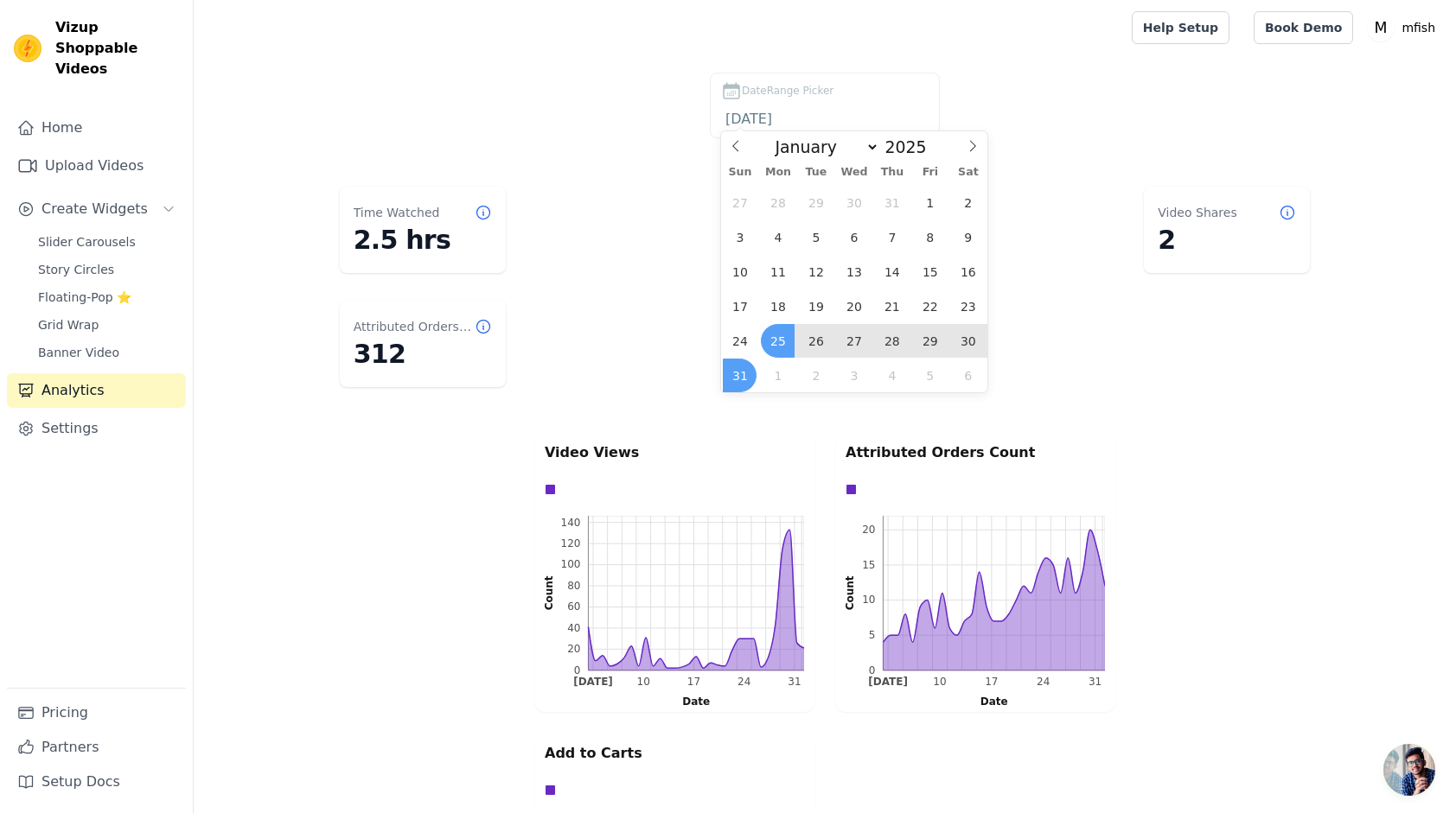 The image size is (1456, 813). I want to click on span: Slider Carousels, so click(86, 242).